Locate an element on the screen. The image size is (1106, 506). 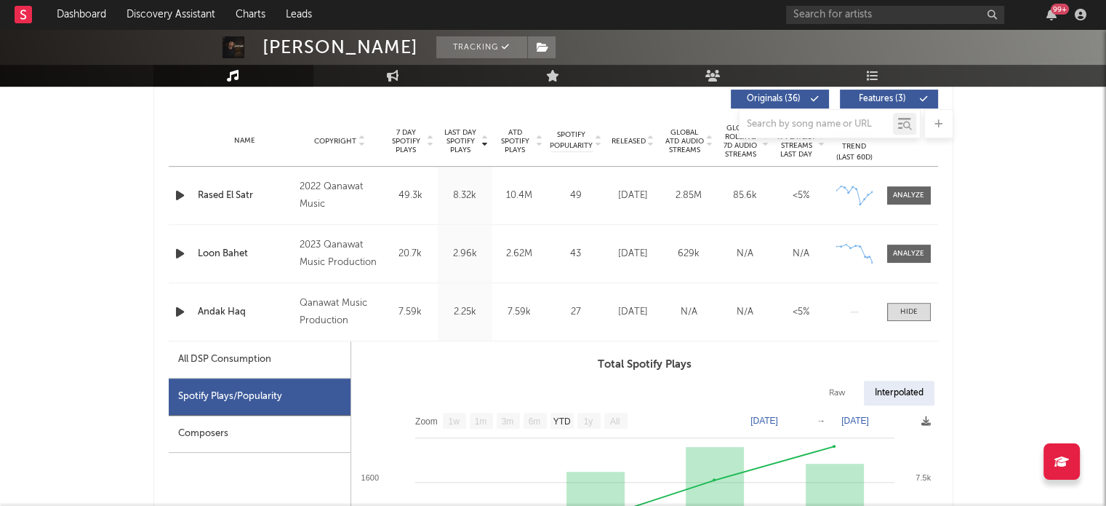
span: Estimated % Playlist Streams Last Day is located at coordinates (797, 141).